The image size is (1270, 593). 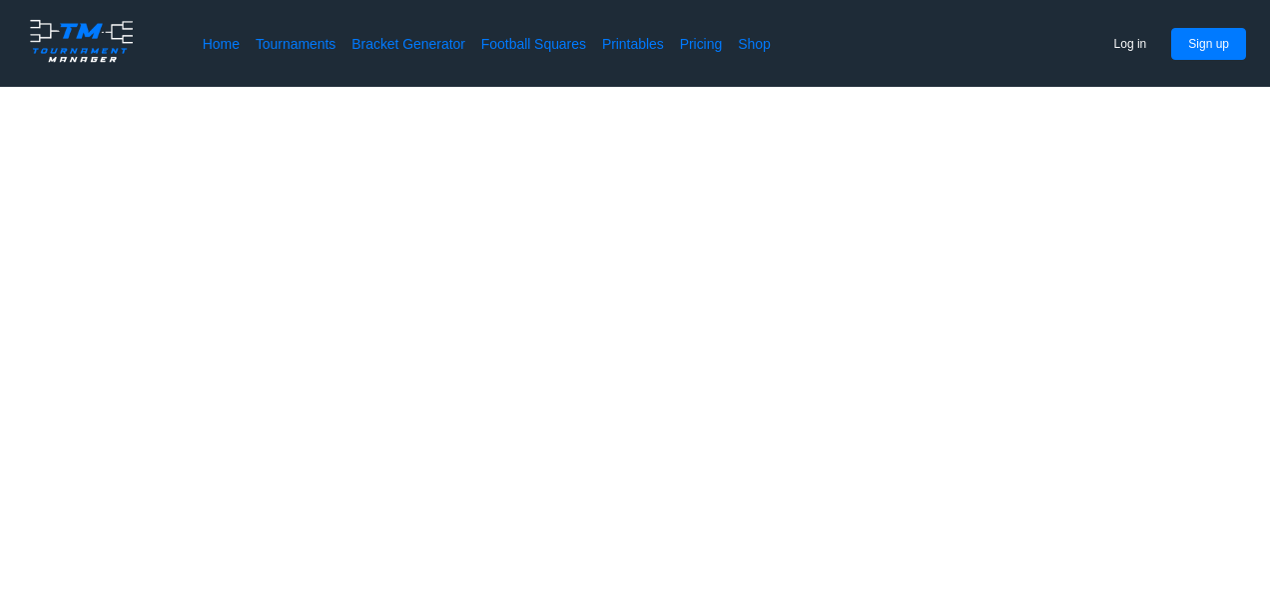 What do you see at coordinates (221, 44) in the screenshot?
I see `a: Home` at bounding box center [221, 44].